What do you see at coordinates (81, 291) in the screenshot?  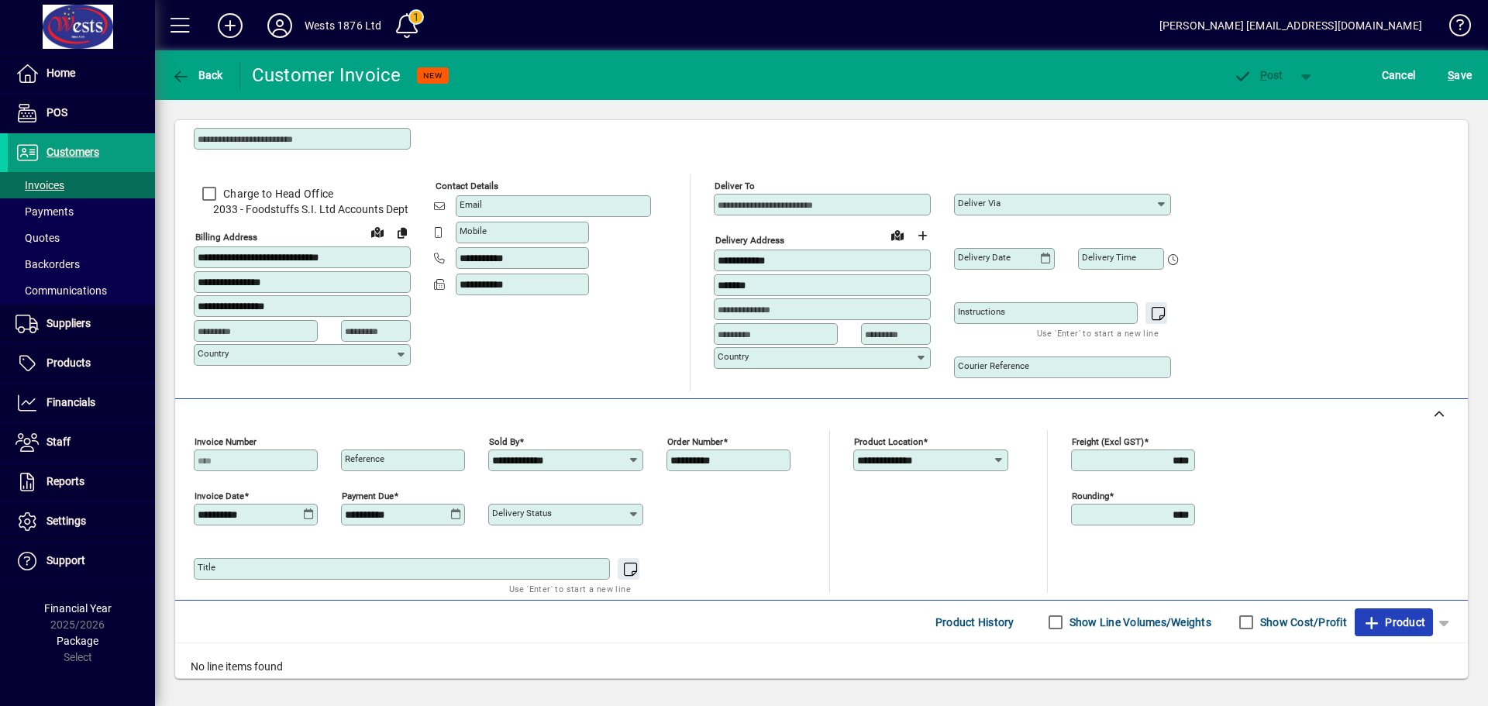 I see `a: Communications` at bounding box center [81, 291].